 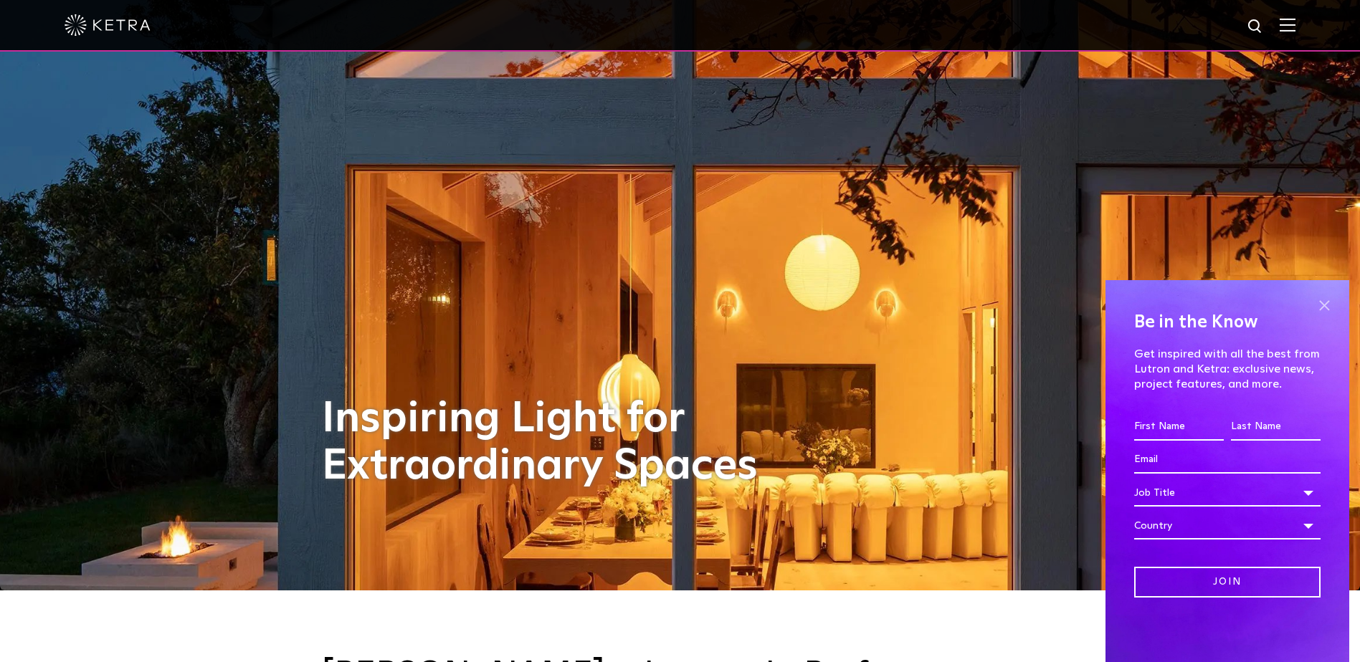 I want to click on div: Job Title, so click(x=1227, y=493).